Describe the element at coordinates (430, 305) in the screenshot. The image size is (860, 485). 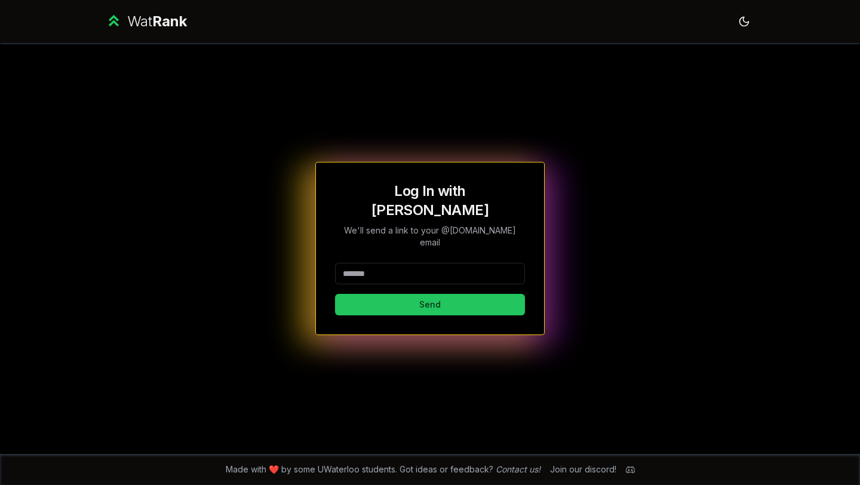
I see `button: Send` at that location.